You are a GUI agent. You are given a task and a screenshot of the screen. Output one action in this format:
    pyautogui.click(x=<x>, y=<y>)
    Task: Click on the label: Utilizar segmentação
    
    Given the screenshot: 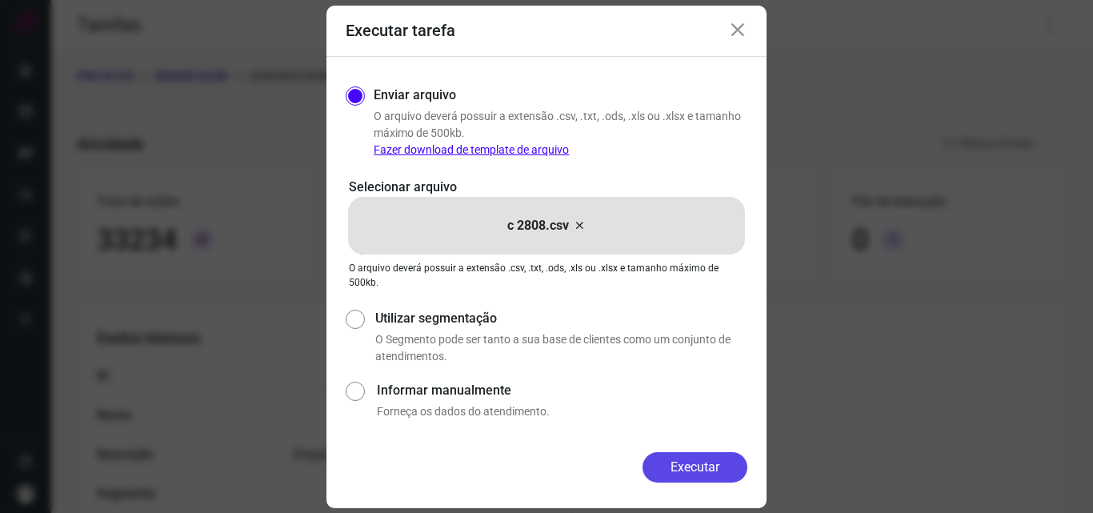 What is the action you would take?
    pyautogui.click(x=561, y=319)
    